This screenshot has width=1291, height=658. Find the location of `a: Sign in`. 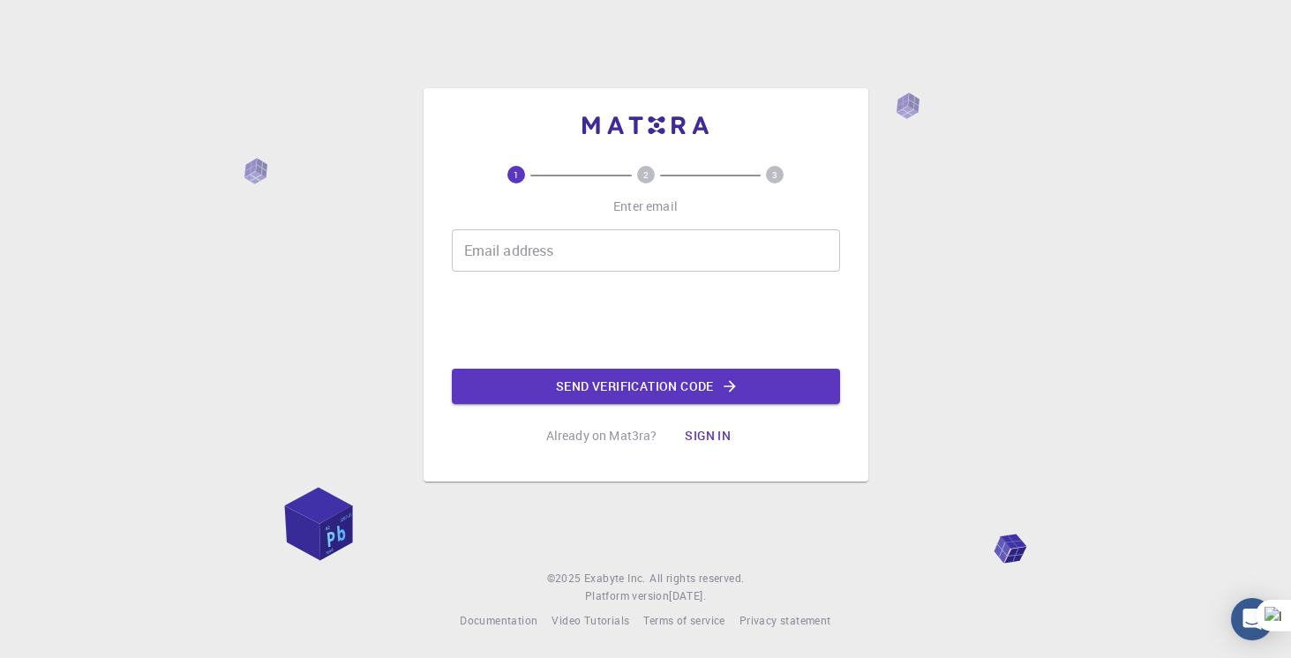

a: Sign in is located at coordinates (708, 436).